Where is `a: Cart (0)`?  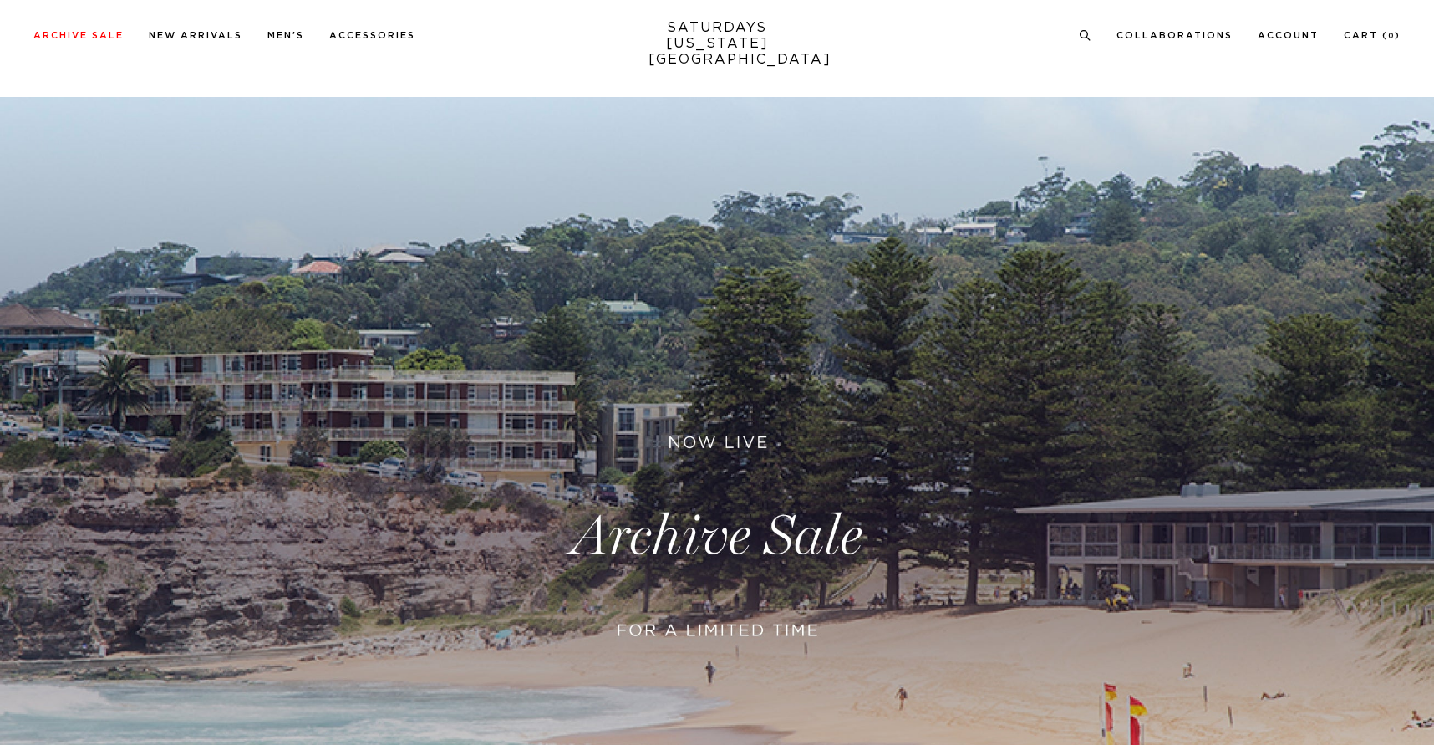
a: Cart (0) is located at coordinates (1372, 35).